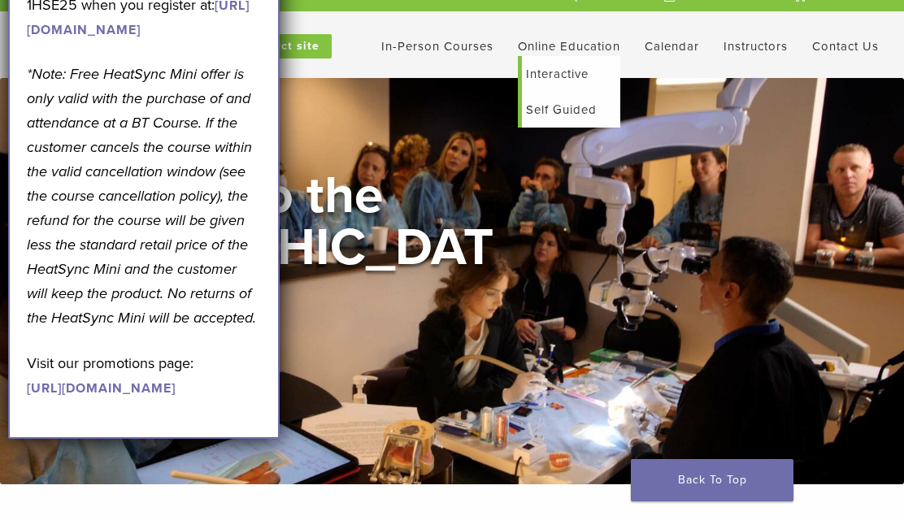 This screenshot has width=904, height=520. Describe the element at coordinates (437, 46) in the screenshot. I see `a: In-Person Courses` at that location.